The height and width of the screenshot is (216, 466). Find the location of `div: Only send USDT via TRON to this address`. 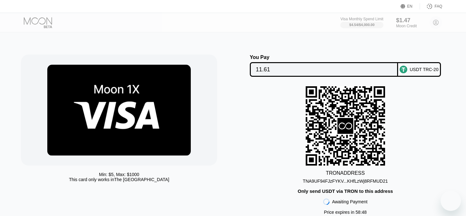

div: Only send USDT via TRON to this address is located at coordinates (345, 191).